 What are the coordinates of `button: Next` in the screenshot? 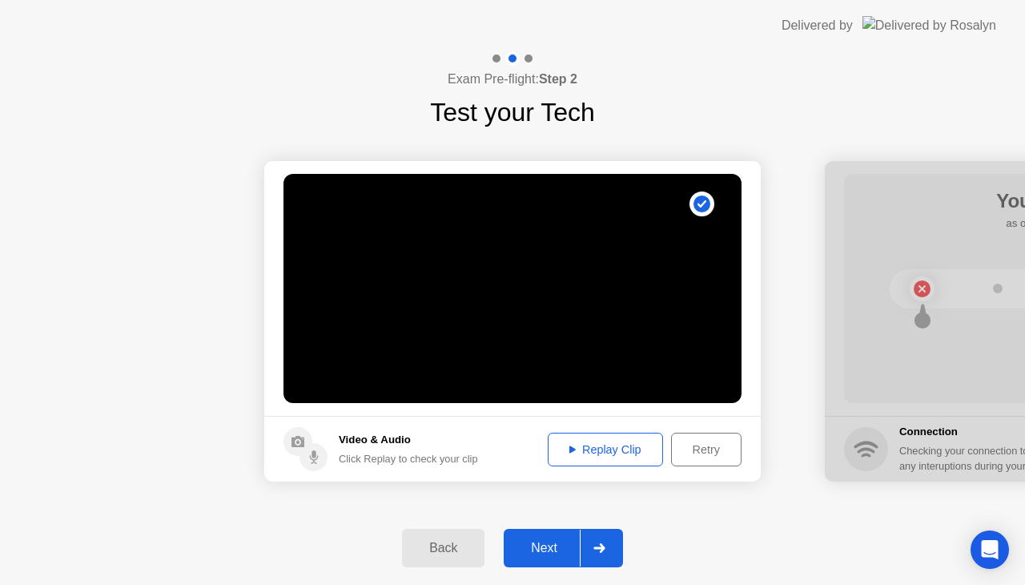 It's located at (563, 548).